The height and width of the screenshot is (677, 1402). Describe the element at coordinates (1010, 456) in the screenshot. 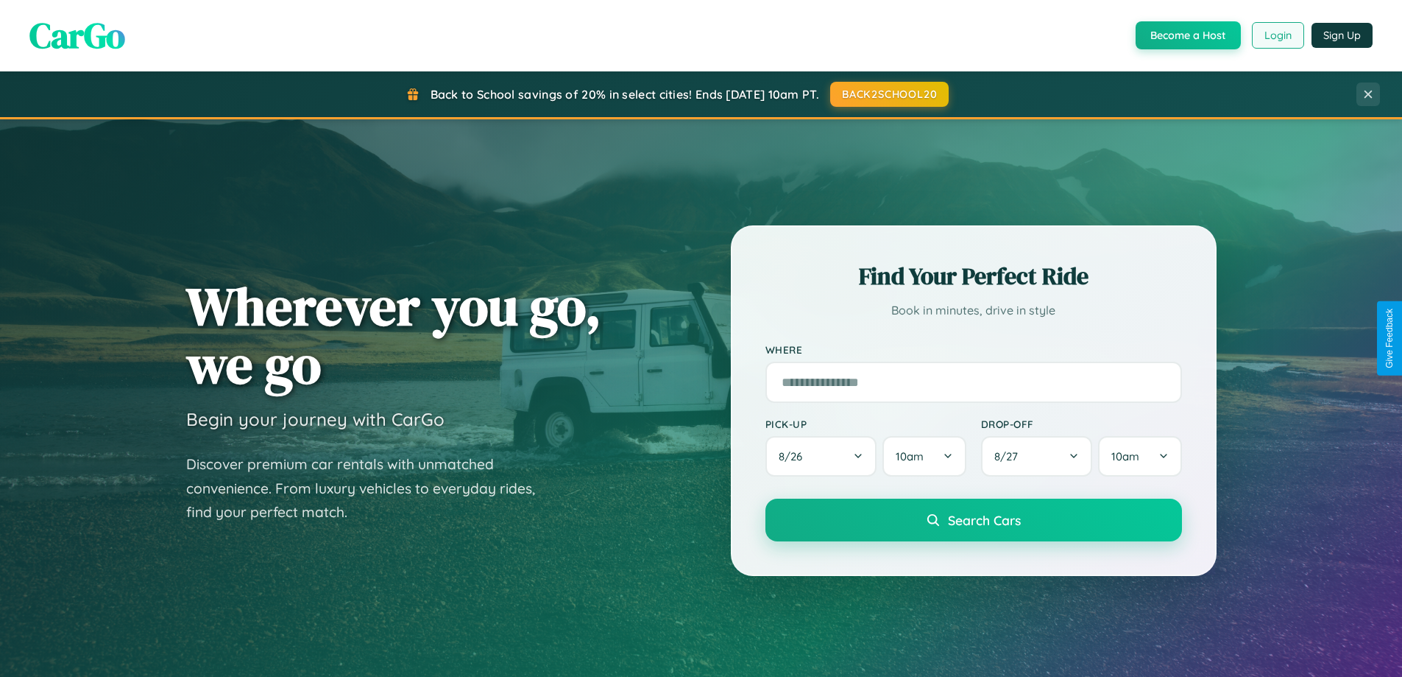

I see `span: 8 / 27` at that location.